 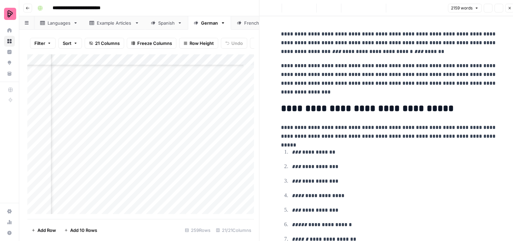 What do you see at coordinates (9, 52) in the screenshot?
I see `a: Insights` at bounding box center [9, 52].